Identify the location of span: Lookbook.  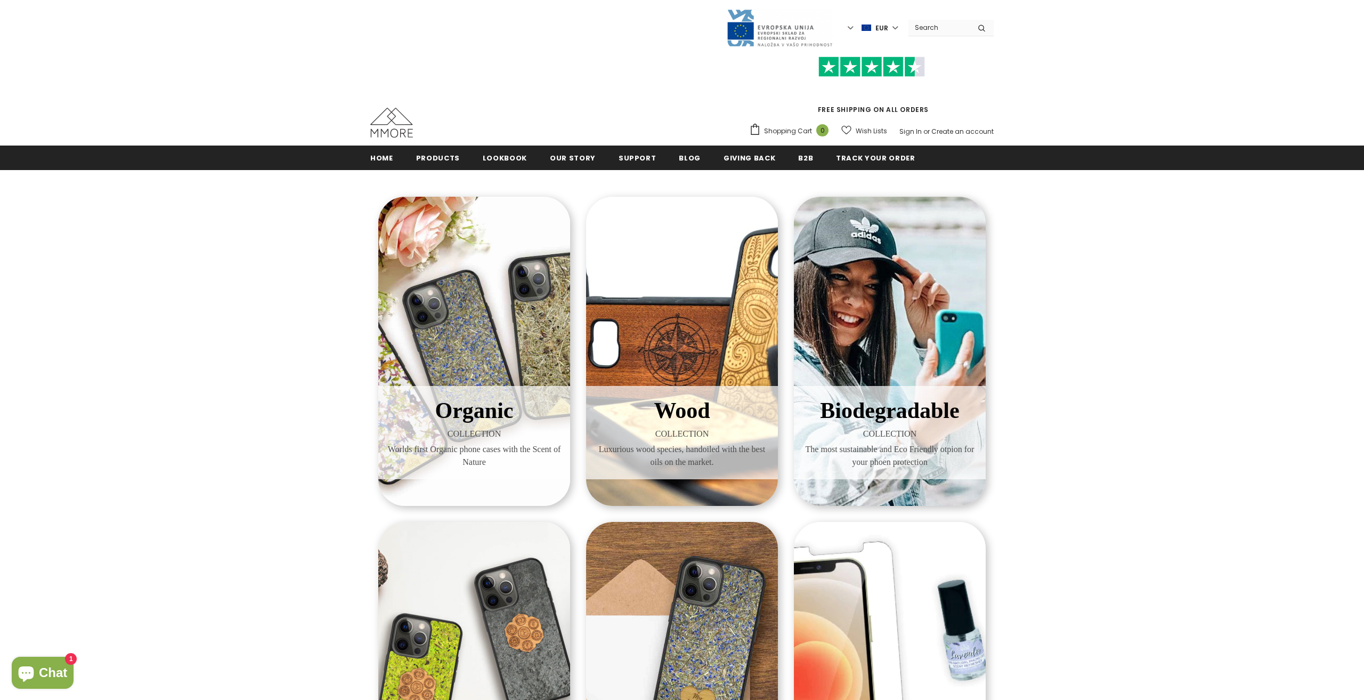
(505, 158).